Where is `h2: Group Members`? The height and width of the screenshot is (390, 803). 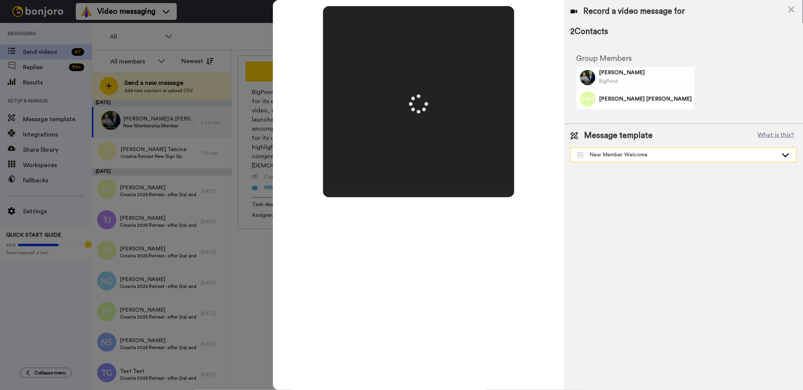 h2: Group Members is located at coordinates (636, 59).